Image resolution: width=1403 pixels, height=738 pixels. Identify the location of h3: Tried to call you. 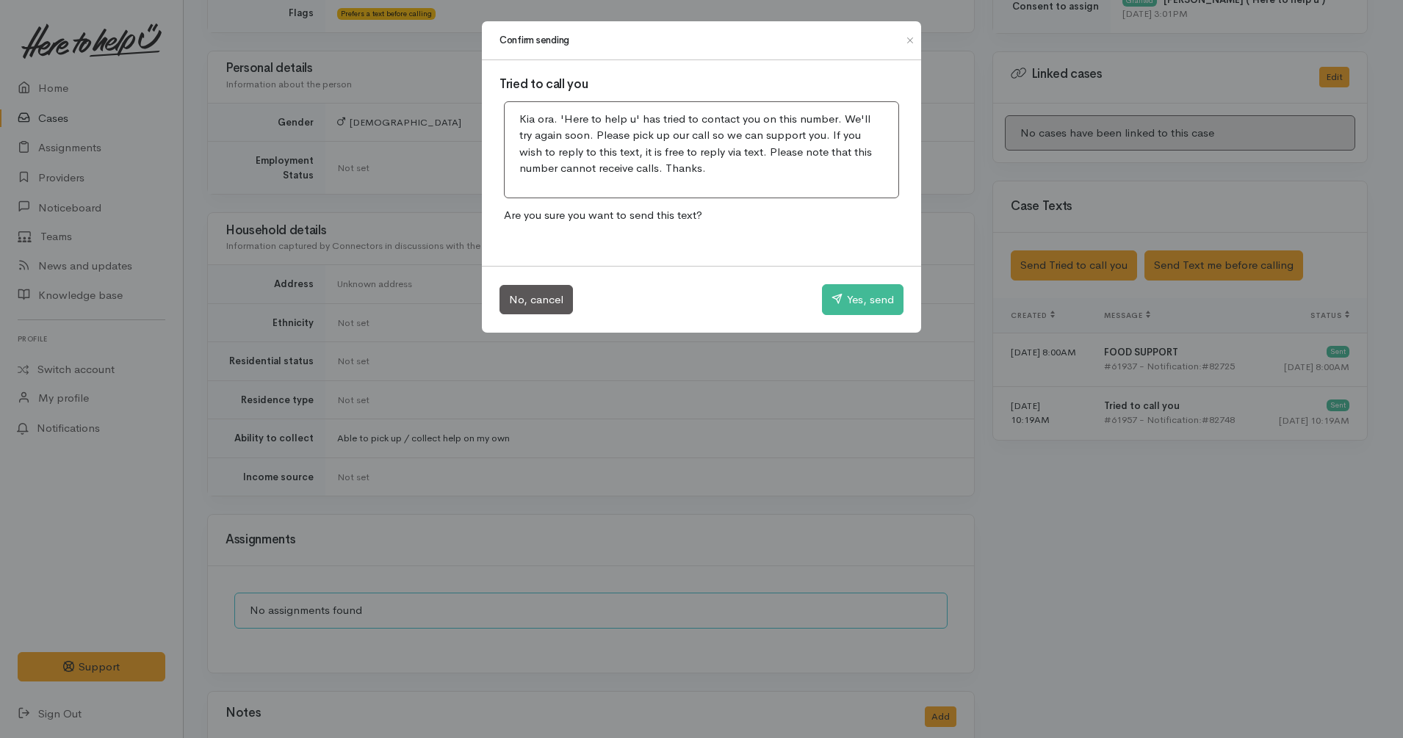
(702, 84).